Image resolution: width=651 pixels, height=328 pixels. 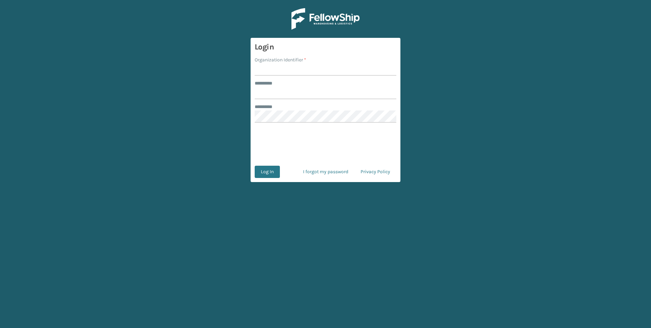 I want to click on img: Logo, so click(x=326, y=19).